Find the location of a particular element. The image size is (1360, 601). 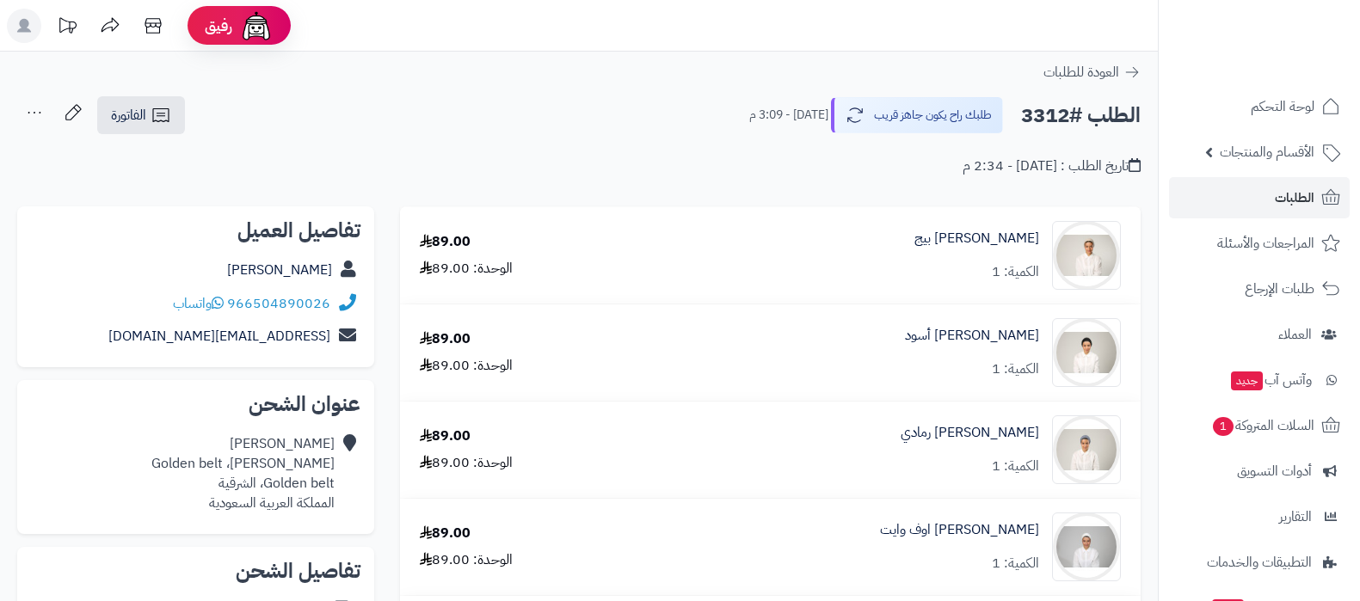

h2: الطلب #3312 is located at coordinates (1080, 115).